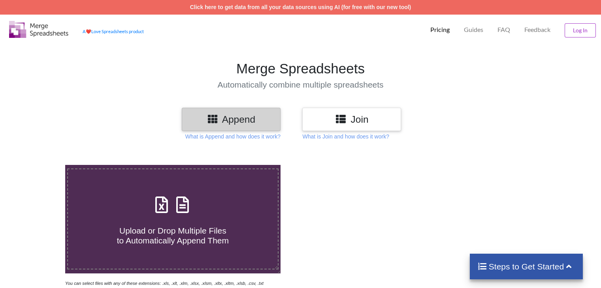 The image size is (601, 288). What do you see at coordinates (89, 31) in the screenshot?
I see `span: heart` at bounding box center [89, 31].